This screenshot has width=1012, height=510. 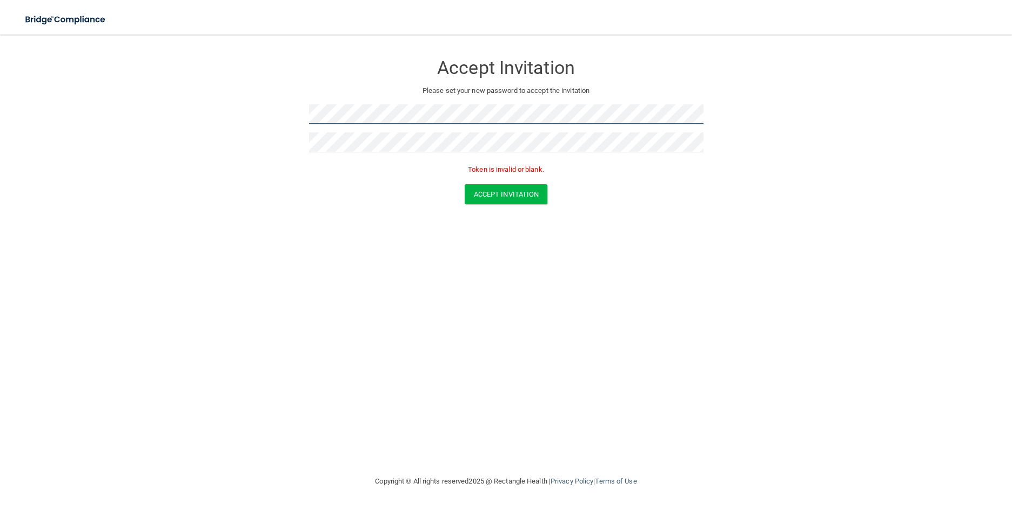 I want to click on button: Accept Invitation, so click(x=506, y=194).